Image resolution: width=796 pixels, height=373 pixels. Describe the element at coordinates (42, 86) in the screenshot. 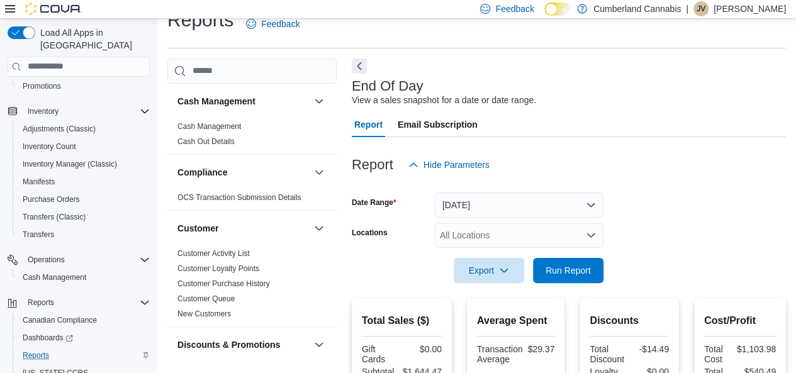

I see `a: Promotions` at that location.